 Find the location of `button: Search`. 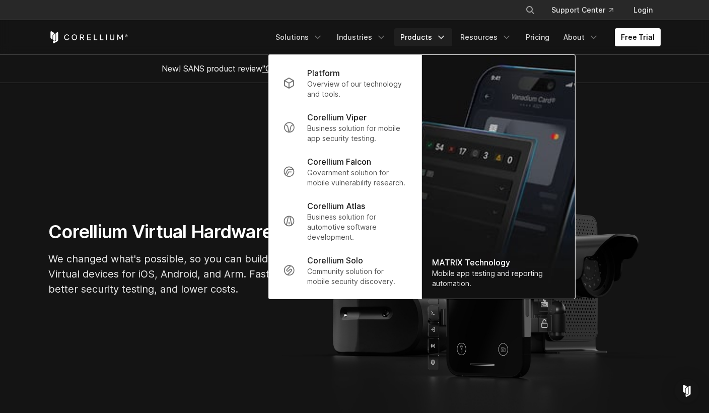

button: Search is located at coordinates (530, 10).